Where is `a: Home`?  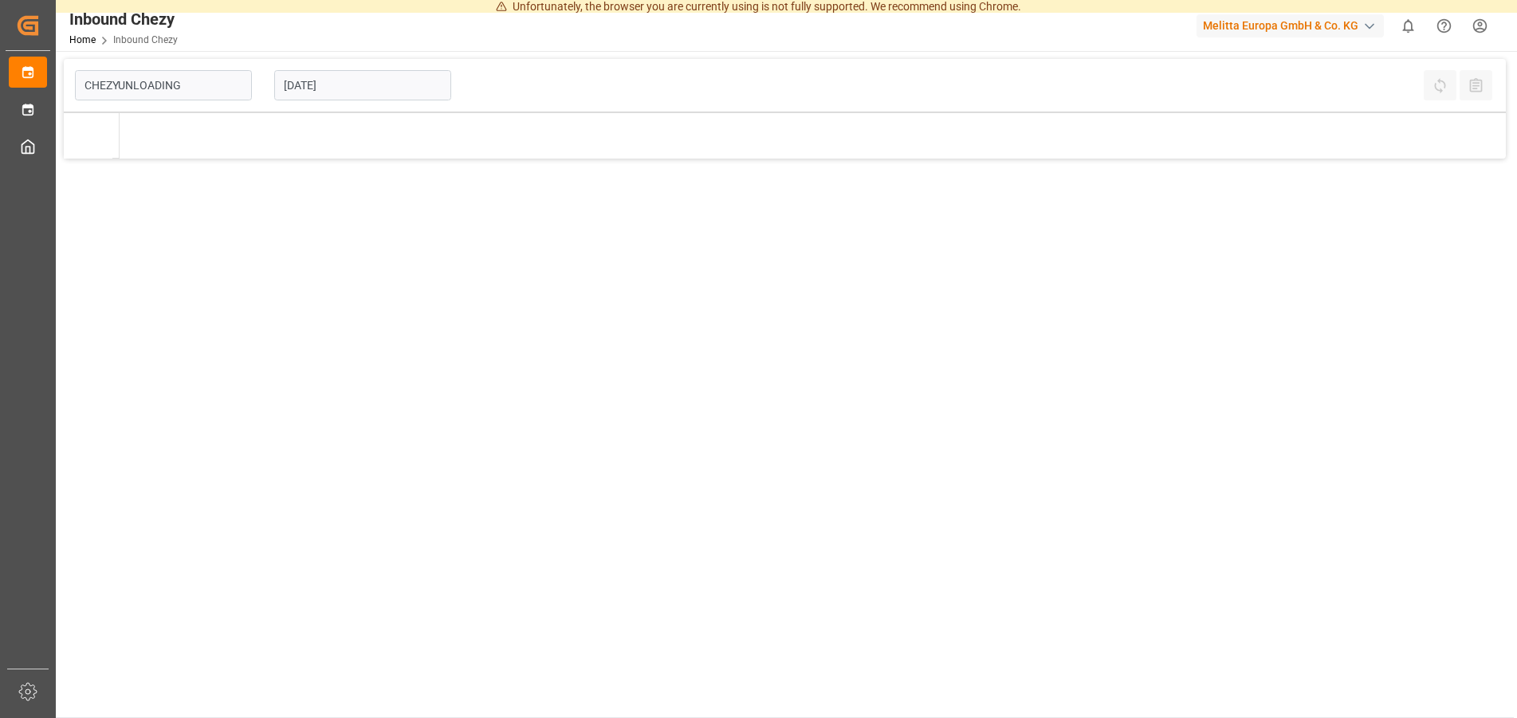 a: Home is located at coordinates (82, 40).